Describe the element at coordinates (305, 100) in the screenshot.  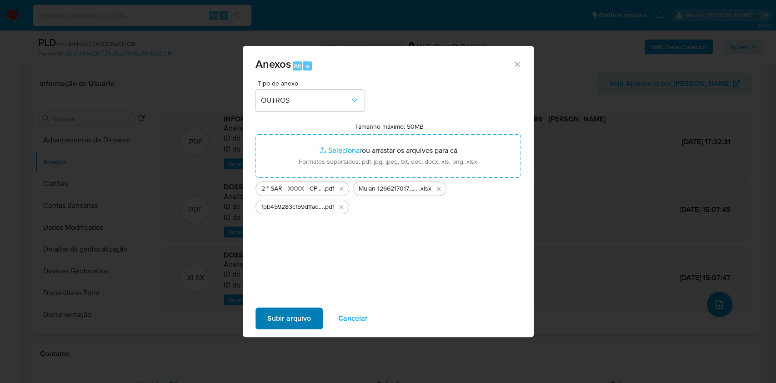
I see `span: OUTROS` at that location.